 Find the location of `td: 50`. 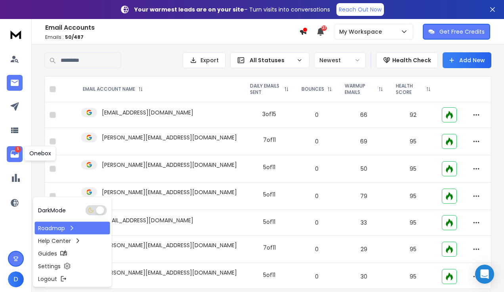

td: 50 is located at coordinates (364, 169).